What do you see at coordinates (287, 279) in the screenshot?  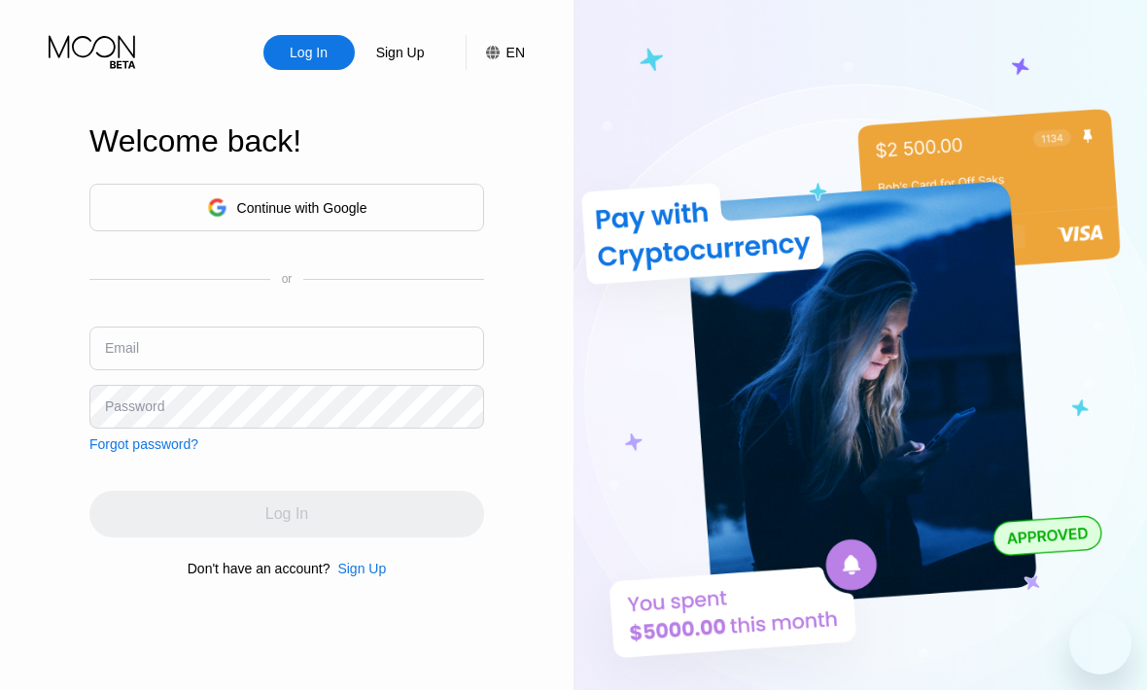 I see `div: or` at bounding box center [287, 279].